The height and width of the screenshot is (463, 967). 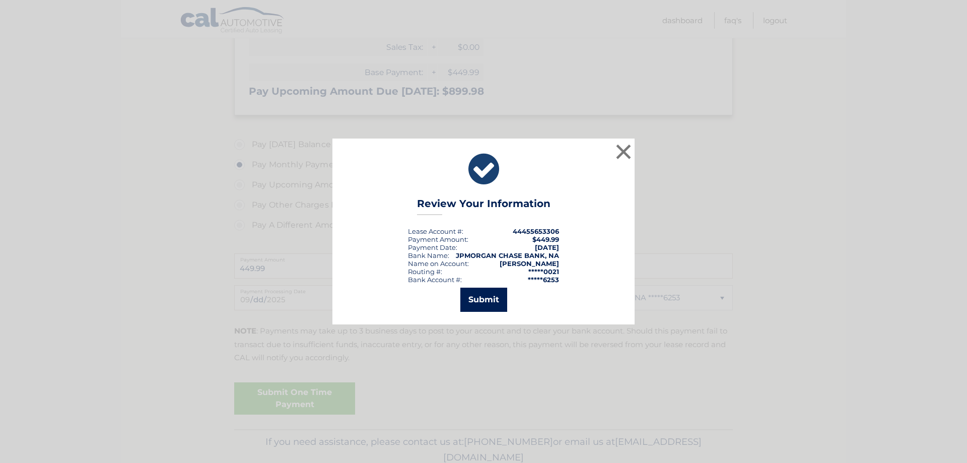 What do you see at coordinates (483, 206) in the screenshot?
I see `h3: Review Your Information` at bounding box center [483, 206].